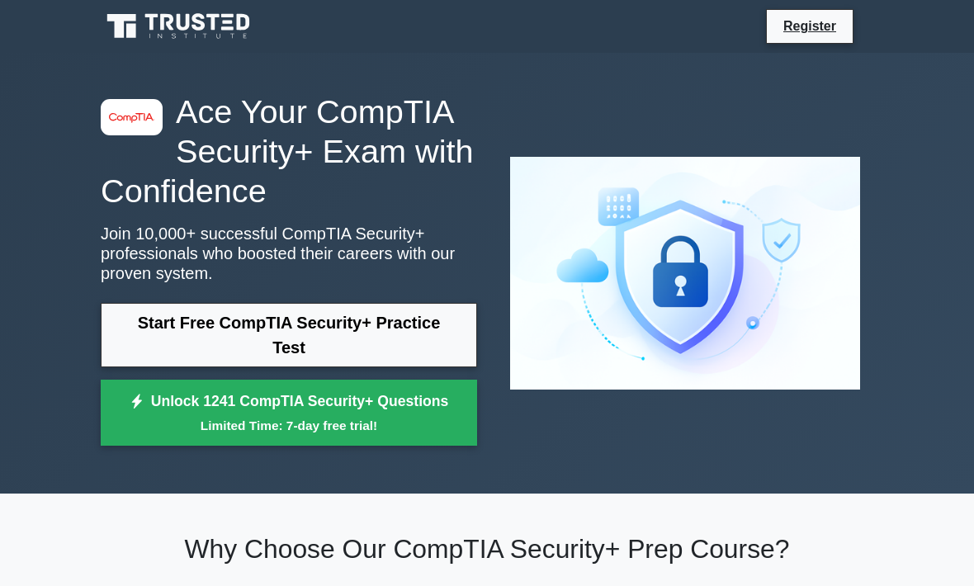  Describe the element at coordinates (487, 549) in the screenshot. I see `h2: Why Choose Our CompTIA Security+ Prep Course?` at that location.